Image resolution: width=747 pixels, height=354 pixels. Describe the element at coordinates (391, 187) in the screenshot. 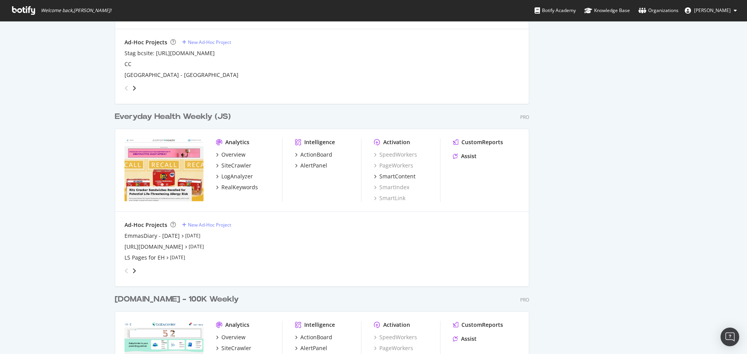

I see `div: SmartIndex` at that location.